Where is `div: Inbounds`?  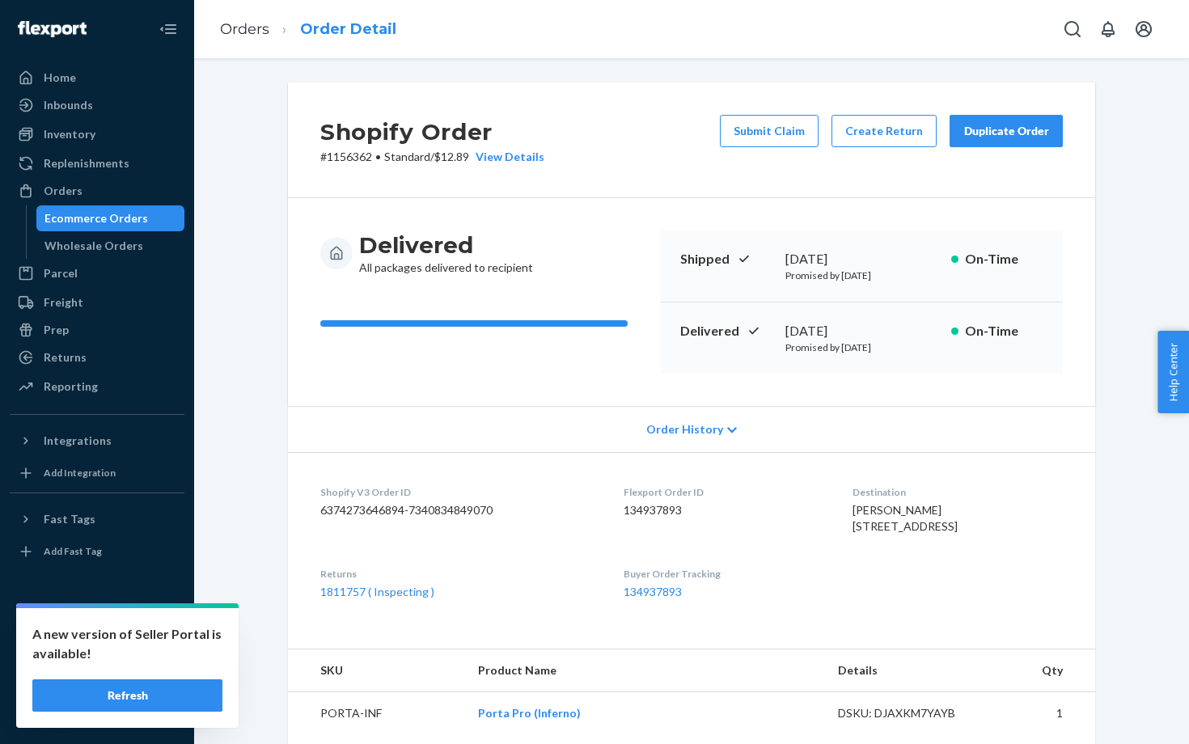
div: Inbounds is located at coordinates (68, 105).